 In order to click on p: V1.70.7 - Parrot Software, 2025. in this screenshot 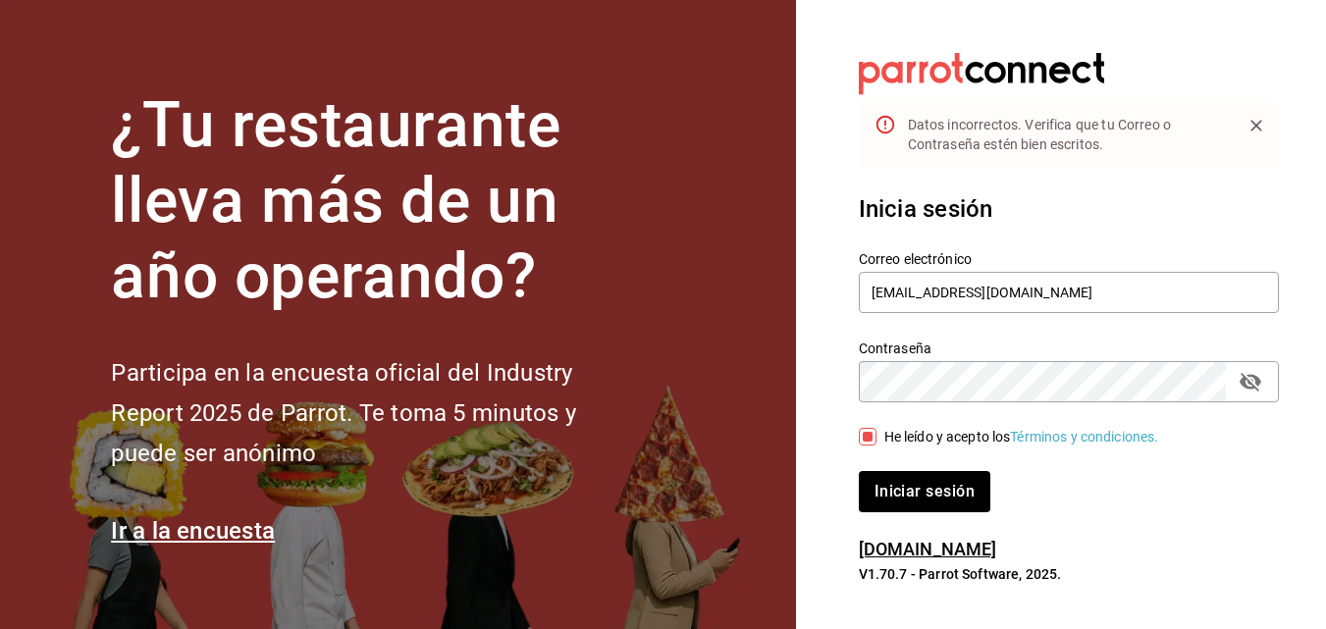, I will do `click(1068, 574)`.